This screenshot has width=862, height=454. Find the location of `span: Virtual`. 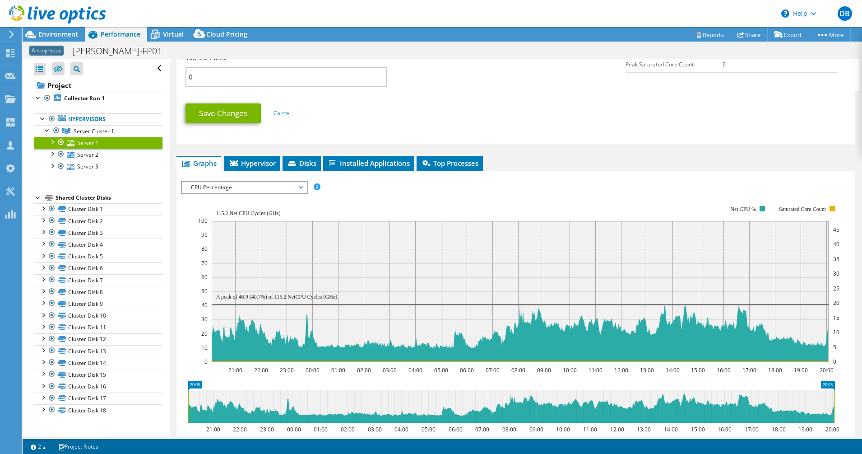

span: Virtual is located at coordinates (173, 34).